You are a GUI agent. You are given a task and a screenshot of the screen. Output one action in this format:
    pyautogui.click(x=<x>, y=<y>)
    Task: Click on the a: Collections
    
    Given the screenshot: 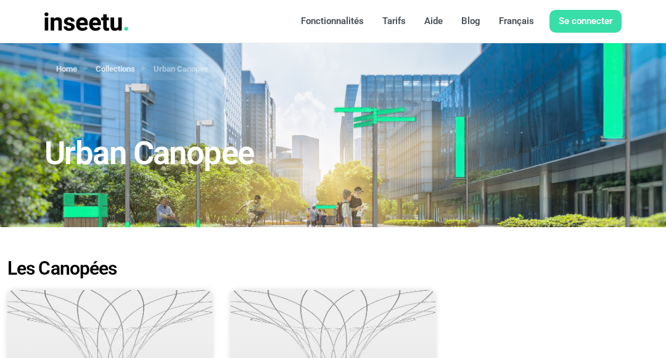 What is the action you would take?
    pyautogui.click(x=115, y=69)
    